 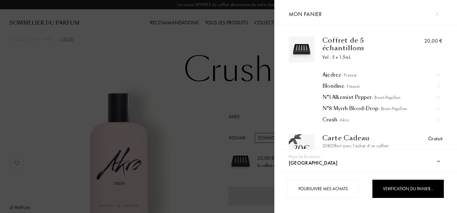 What do you see at coordinates (343, 120) in the screenshot?
I see `span: - Akro` at bounding box center [343, 120].